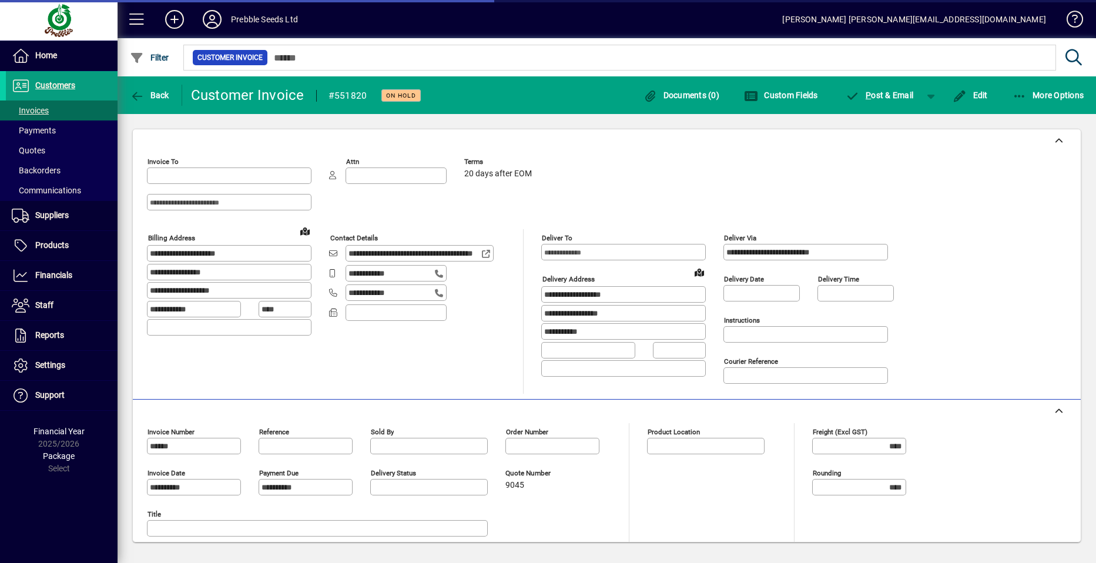 The height and width of the screenshot is (563, 1096). I want to click on button: Filter, so click(149, 58).